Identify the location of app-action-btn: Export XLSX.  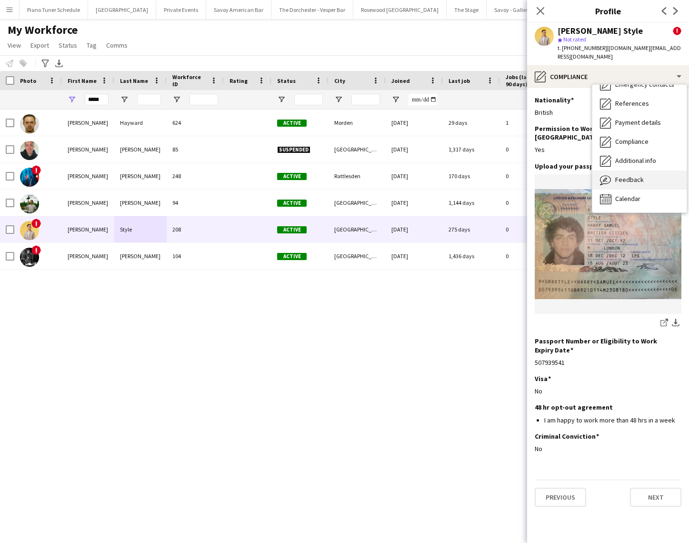
(59, 63).